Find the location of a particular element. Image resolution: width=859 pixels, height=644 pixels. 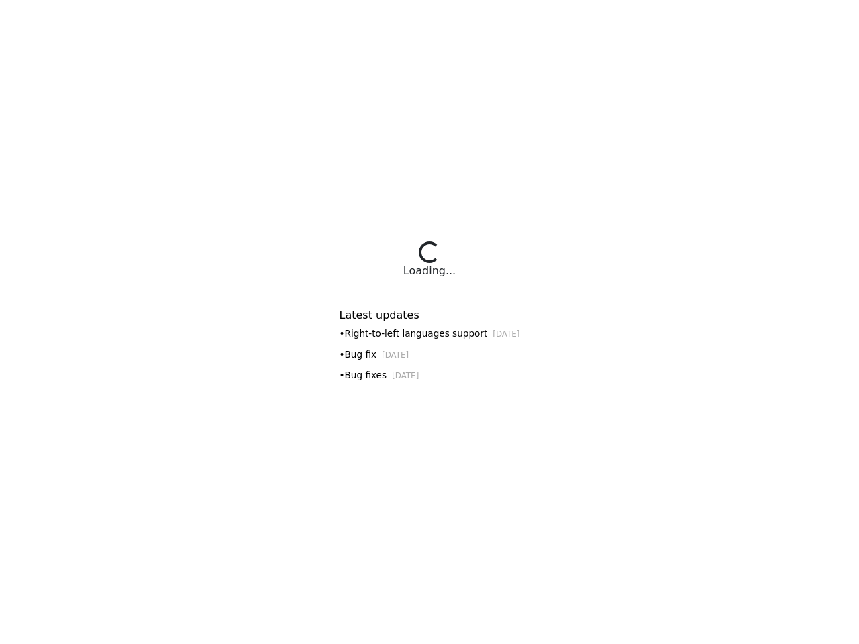

div: • Right-to-left languages support is located at coordinates (429, 334).